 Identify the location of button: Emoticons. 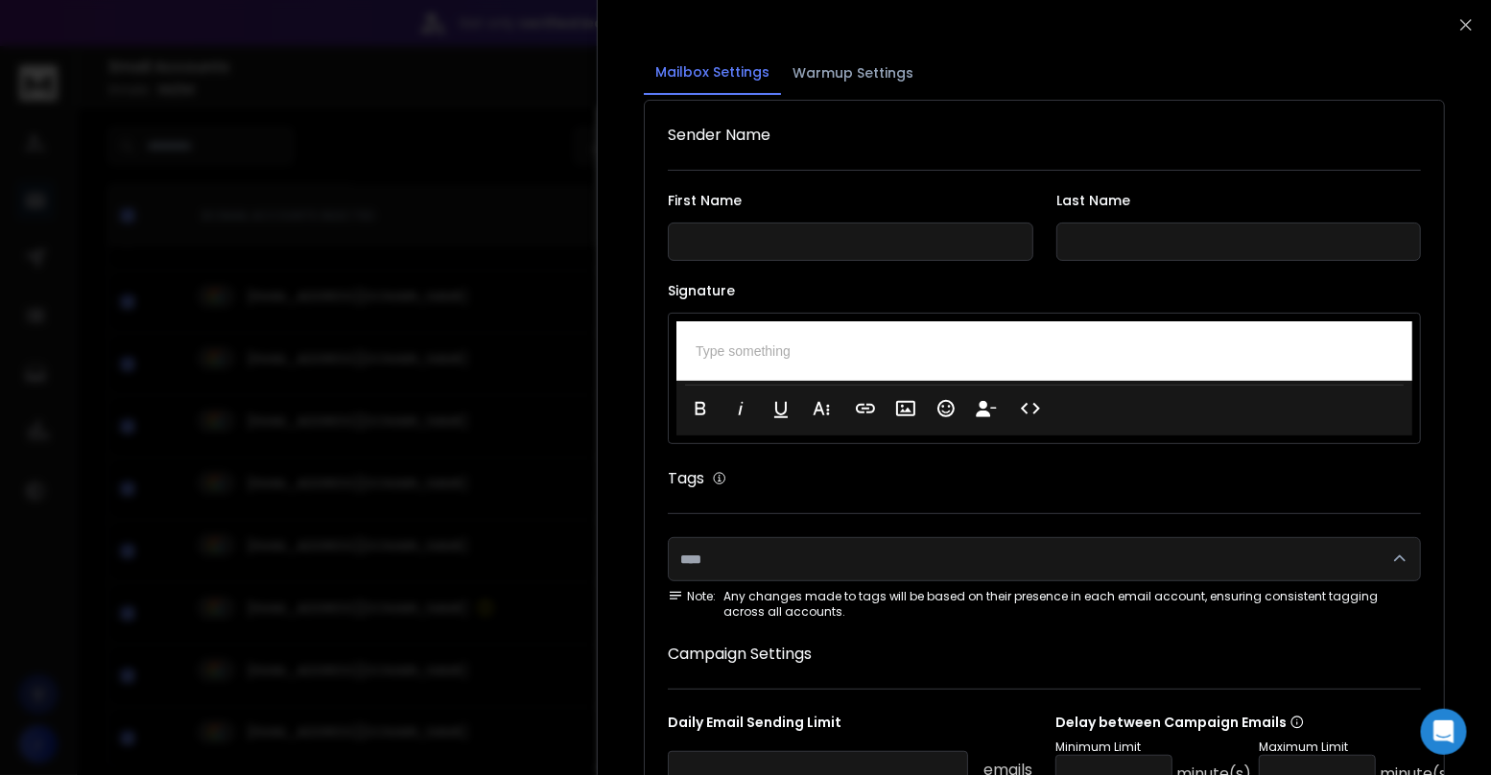
(946, 409).